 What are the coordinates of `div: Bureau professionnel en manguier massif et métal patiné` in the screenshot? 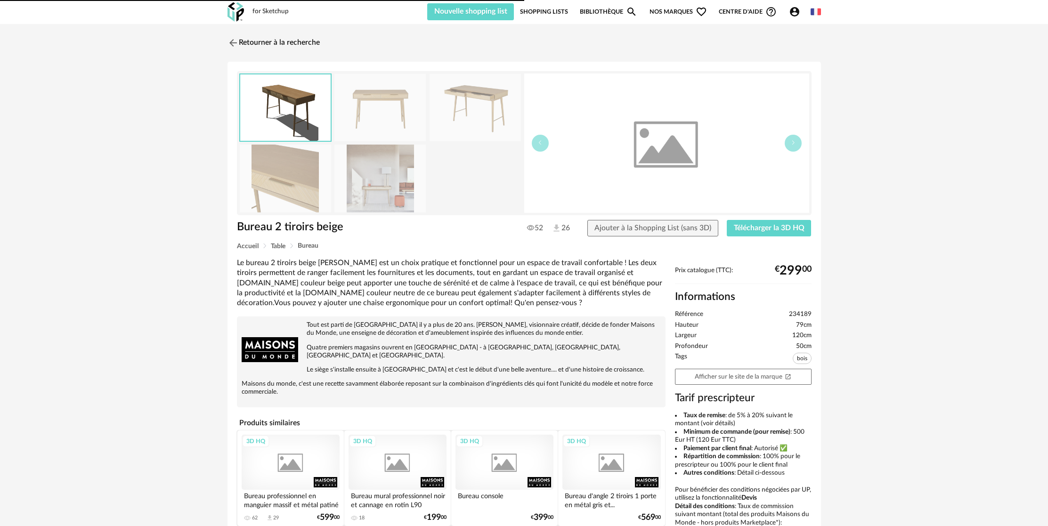 It's located at (291, 499).